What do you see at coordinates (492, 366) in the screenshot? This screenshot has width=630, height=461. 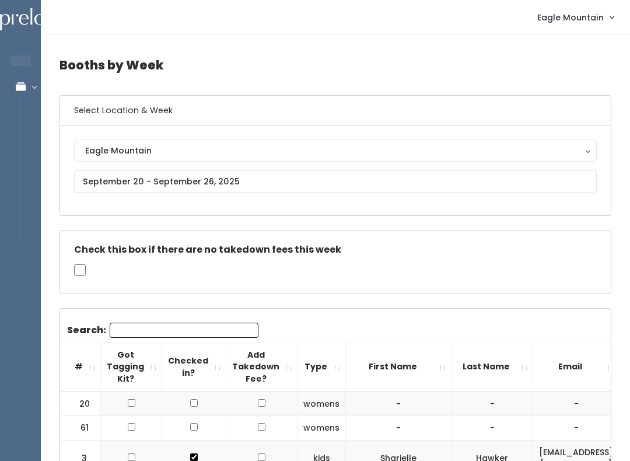 I see `th: Last Name: activate to sort column ascending` at bounding box center [492, 366].